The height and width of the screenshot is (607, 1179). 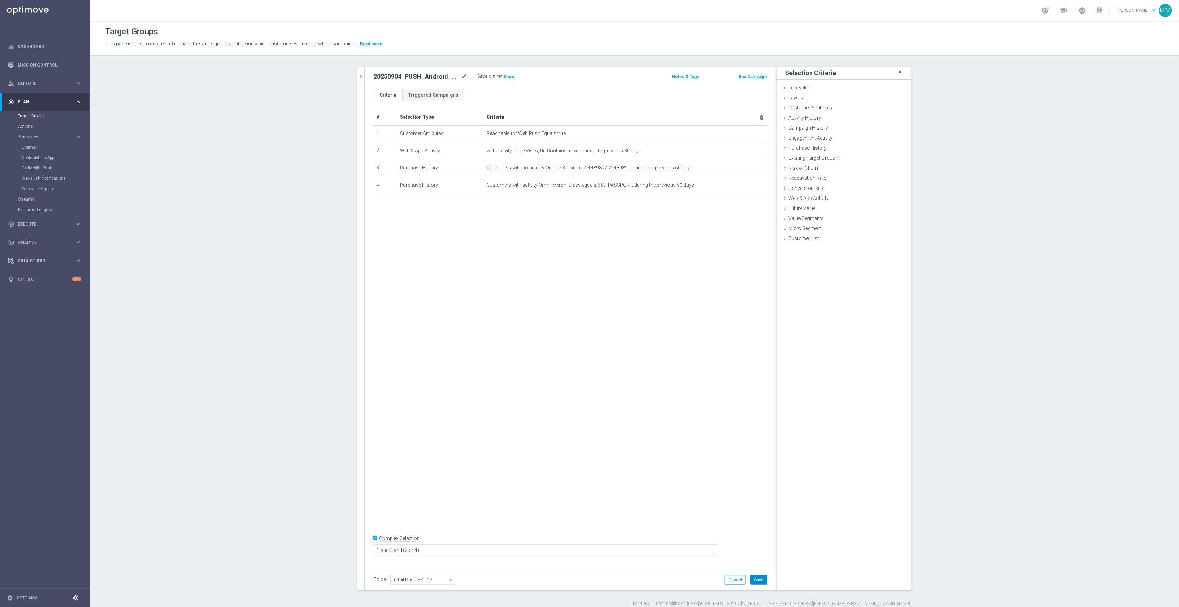 I want to click on div: lightbulb Optibot +10, so click(x=45, y=279).